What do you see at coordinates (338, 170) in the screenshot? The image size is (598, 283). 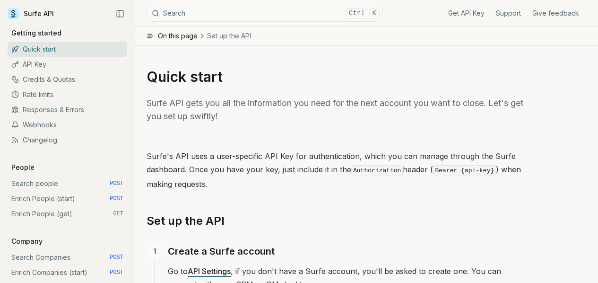 I see `p: Surfe's API uses a user-specific API Key for authentication, which you can manage through the Sur...` at bounding box center [338, 170].